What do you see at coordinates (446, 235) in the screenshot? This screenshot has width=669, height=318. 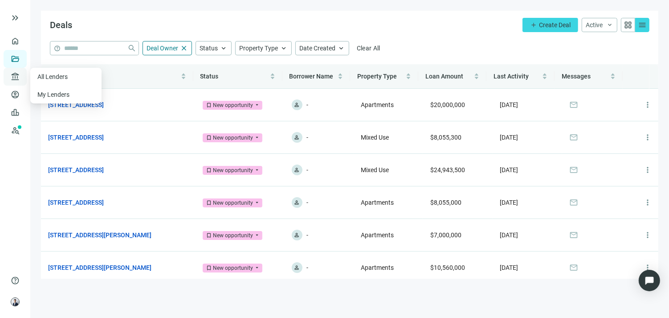 I see `span: $7,000,000` at bounding box center [446, 235].